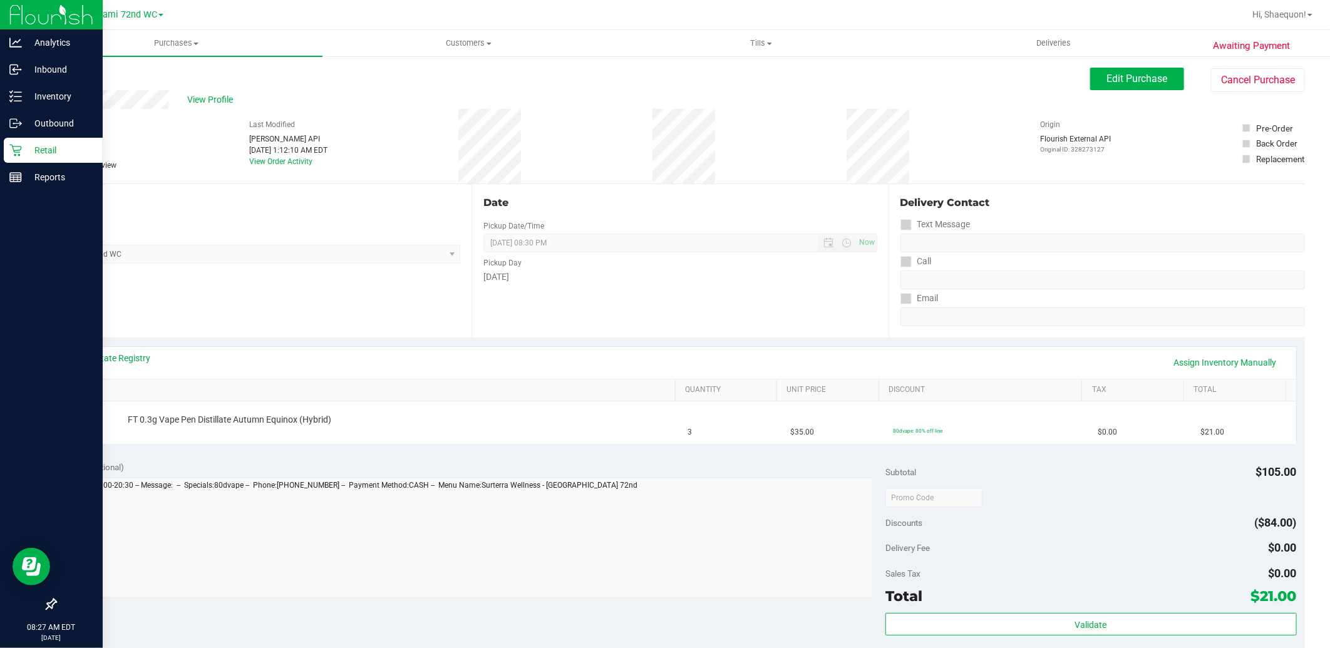 The image size is (1330, 648). I want to click on span: Delivery Fee, so click(908, 548).